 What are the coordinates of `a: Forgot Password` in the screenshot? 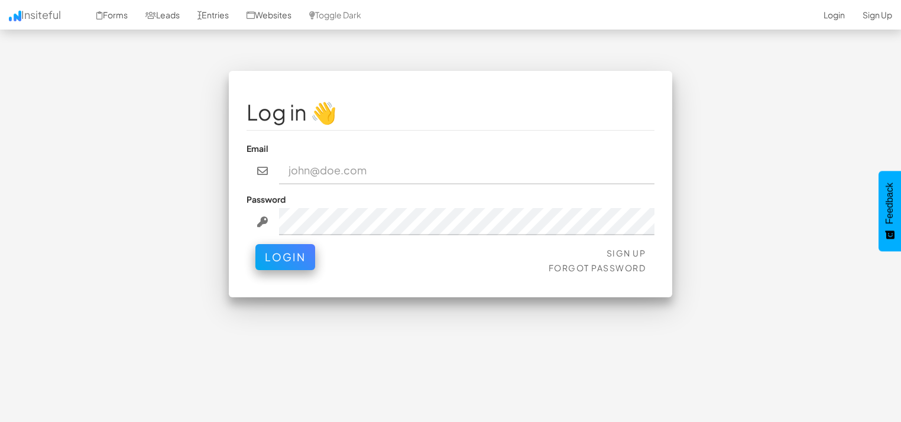 It's located at (597, 268).